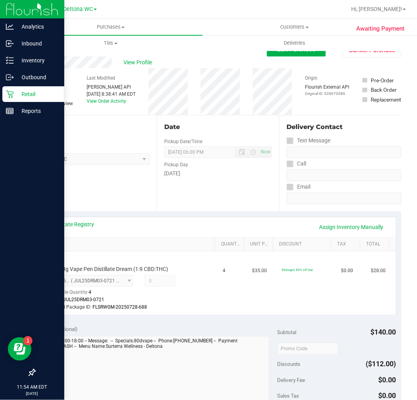 The height and width of the screenshot is (400, 417). I want to click on span: Delivery Fee, so click(291, 380).